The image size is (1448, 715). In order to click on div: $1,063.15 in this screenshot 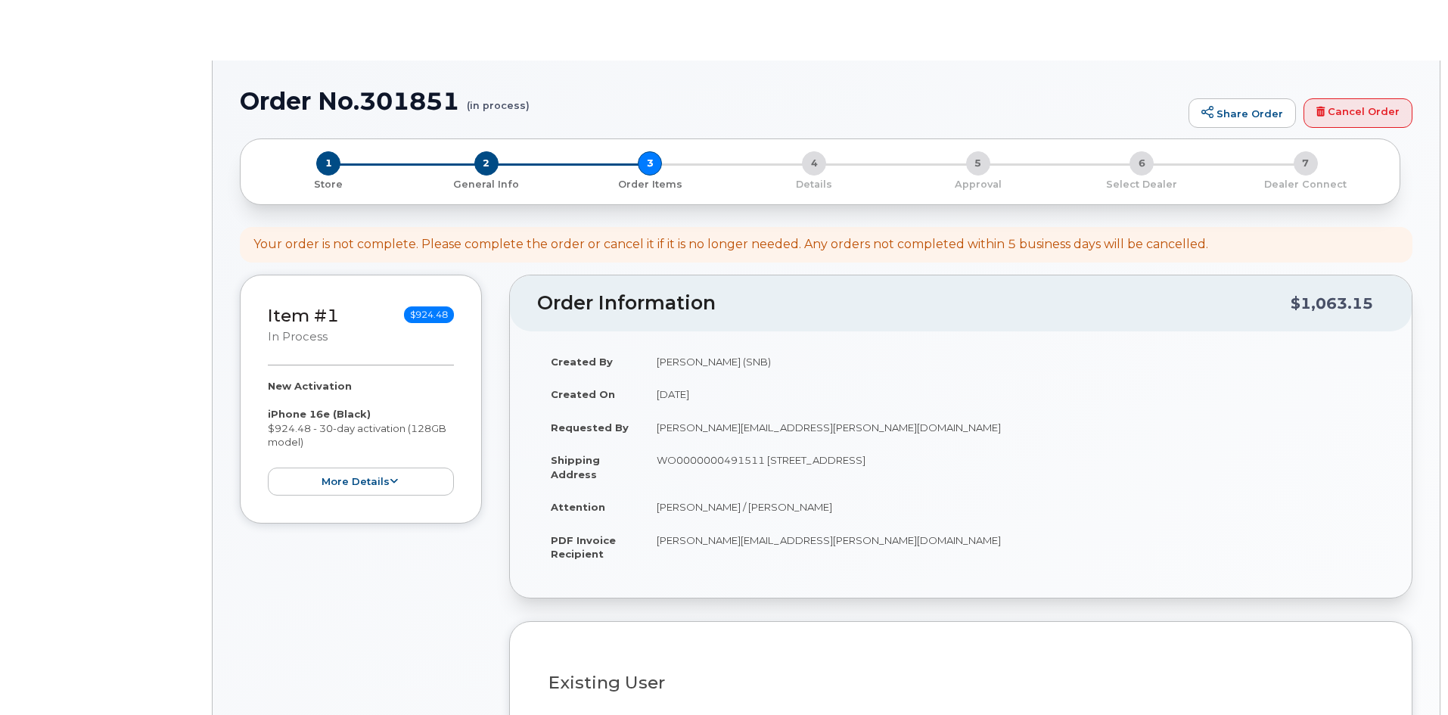, I will do `click(1332, 303)`.